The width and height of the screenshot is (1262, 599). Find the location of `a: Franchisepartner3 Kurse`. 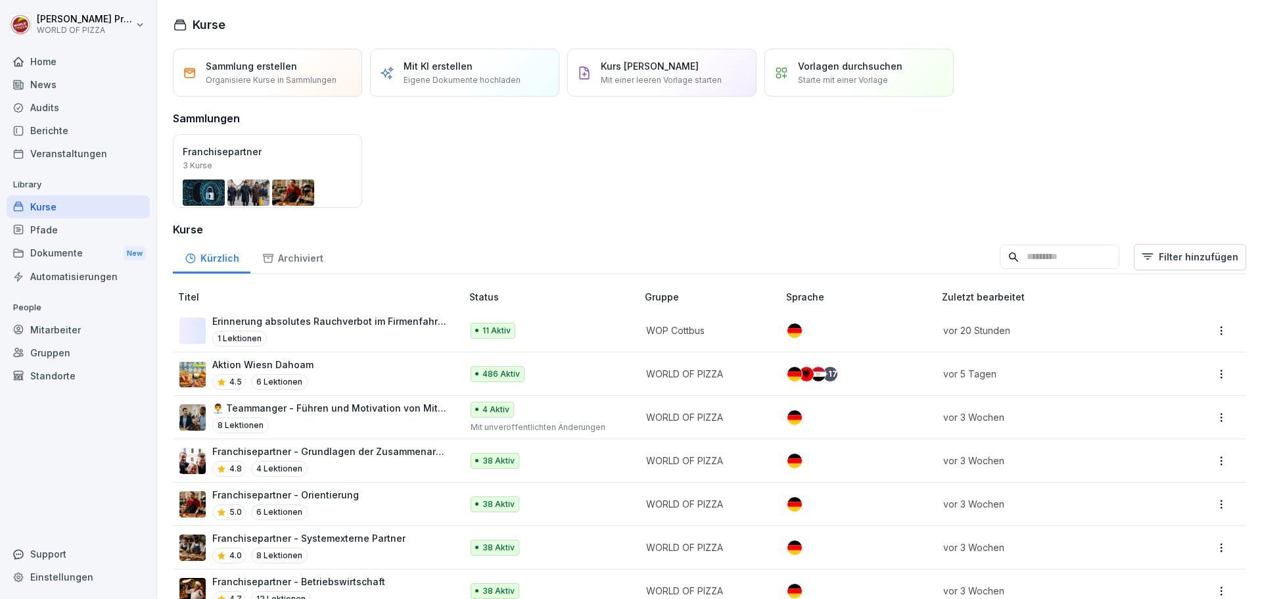

a: Franchisepartner3 Kurse is located at coordinates (268, 171).